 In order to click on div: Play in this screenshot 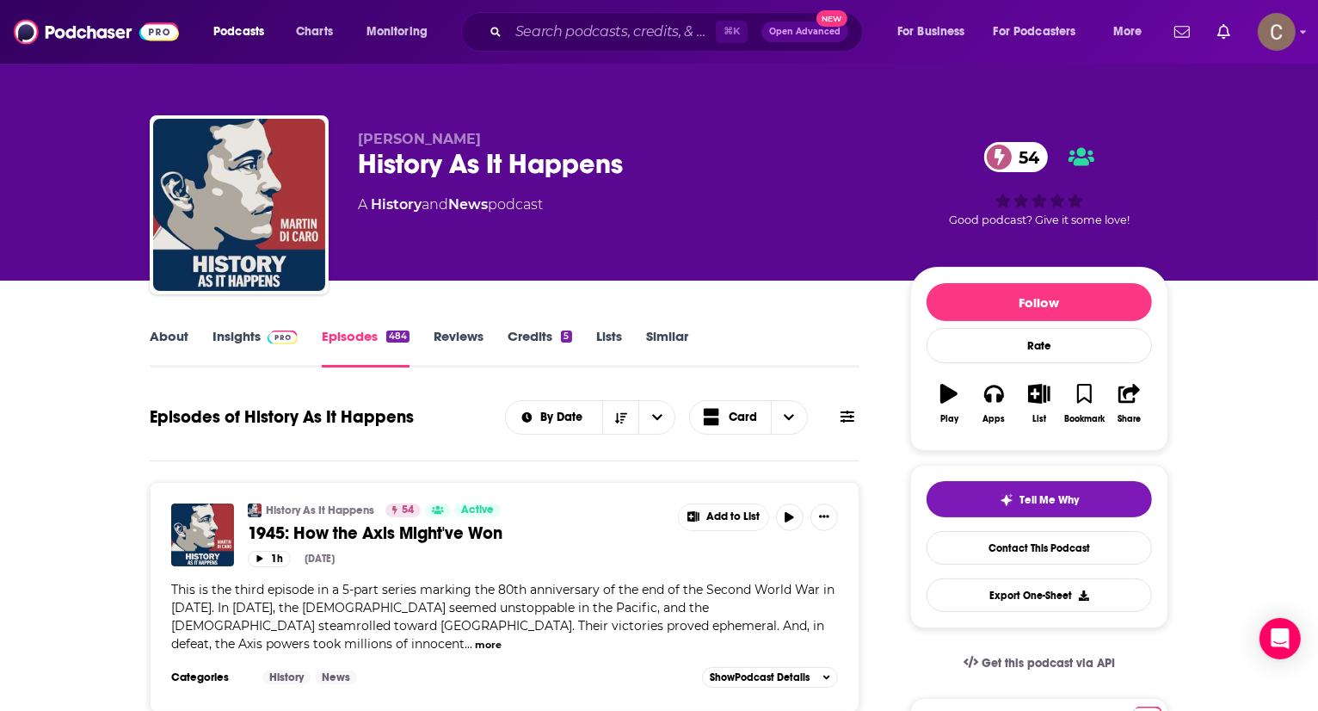, I will do `click(949, 419)`.